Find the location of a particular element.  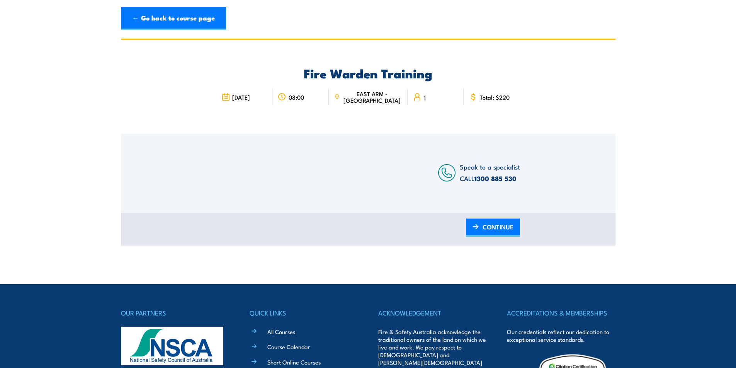

a: Short Online Courses is located at coordinates (294, 362).